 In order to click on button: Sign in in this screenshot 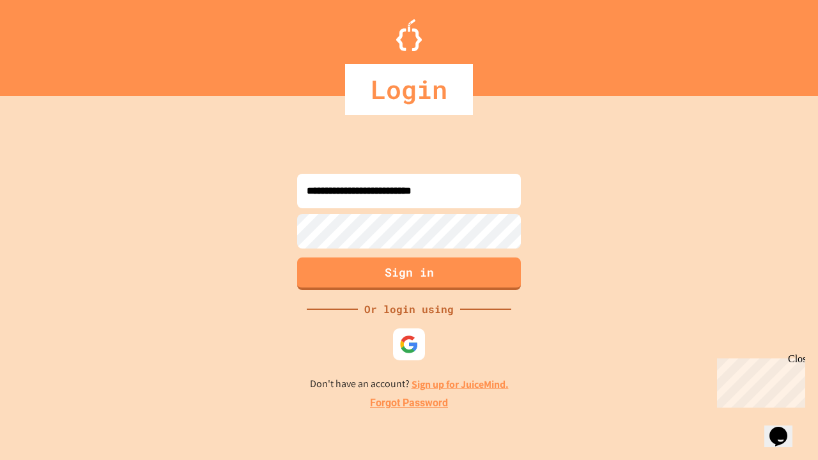, I will do `click(409, 274)`.